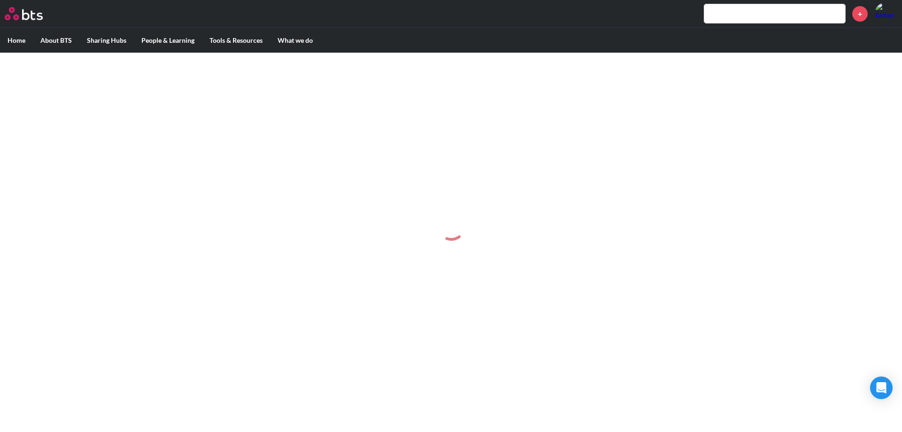 The image size is (902, 432). I want to click on img: Aidan Crockett, so click(886, 14).